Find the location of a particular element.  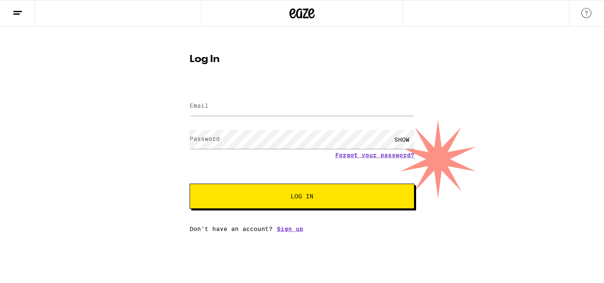

div: Don't have an account? is located at coordinates (302, 229).